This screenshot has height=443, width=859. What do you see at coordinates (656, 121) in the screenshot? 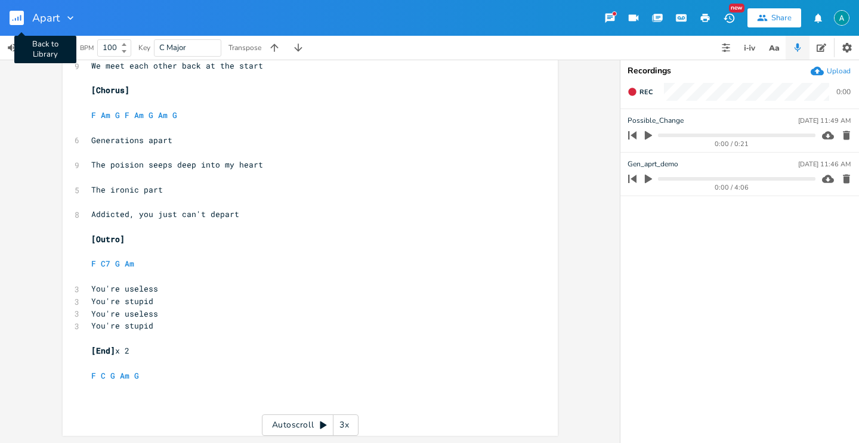
I see `span: Possible_Change` at bounding box center [656, 121].